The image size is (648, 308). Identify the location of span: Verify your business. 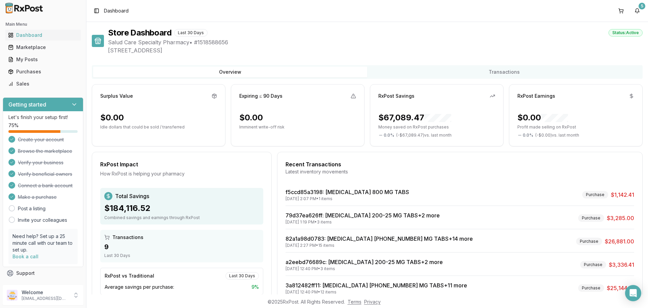
(41, 162).